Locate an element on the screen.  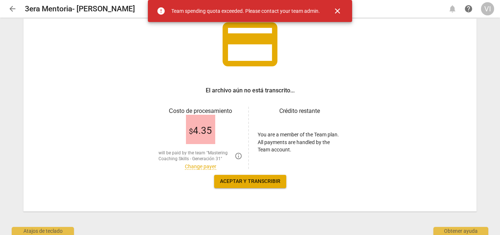
span: credit_card is located at coordinates (250, 44).